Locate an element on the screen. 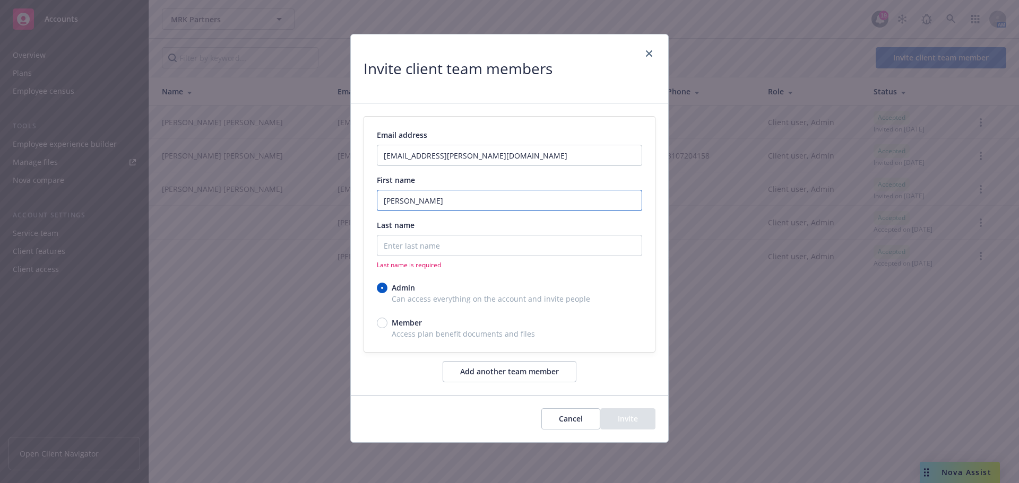 This screenshot has height=483, width=1019. input: Enter first name is located at coordinates (509, 201).